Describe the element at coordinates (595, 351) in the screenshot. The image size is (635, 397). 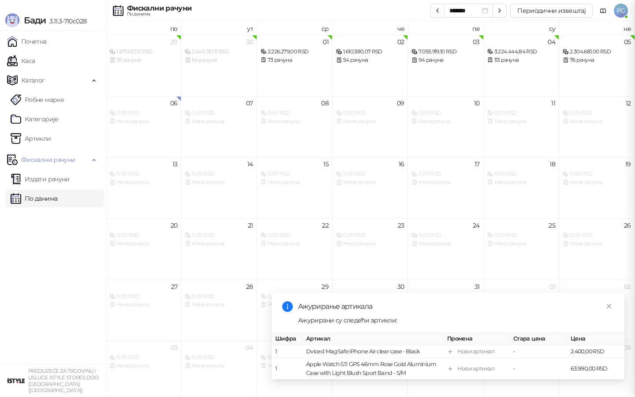
I see `td: 2.400,00 RSD` at that location.